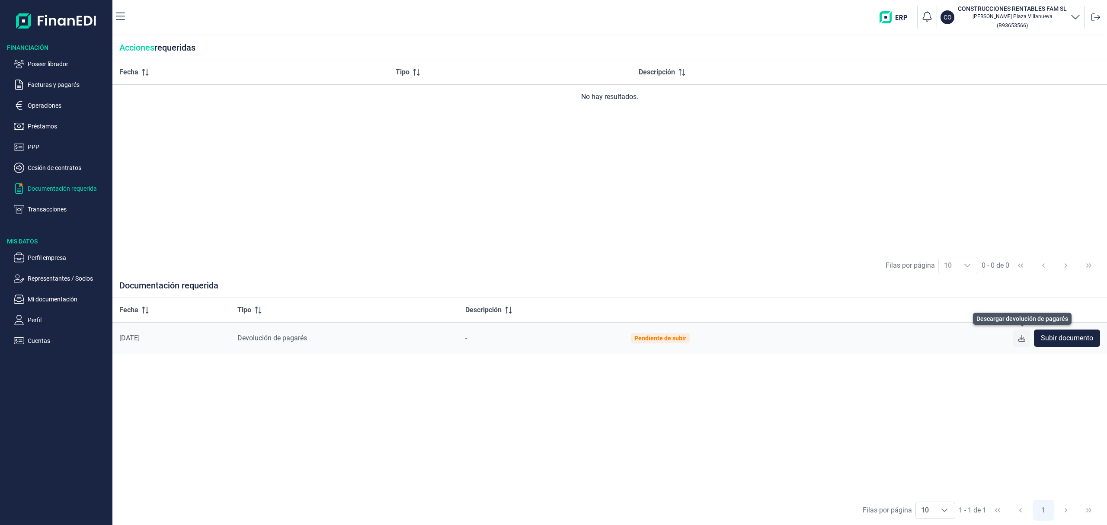 This screenshot has height=525, width=1107. What do you see at coordinates (61, 126) in the screenshot?
I see `button: Préstamos` at bounding box center [61, 126].